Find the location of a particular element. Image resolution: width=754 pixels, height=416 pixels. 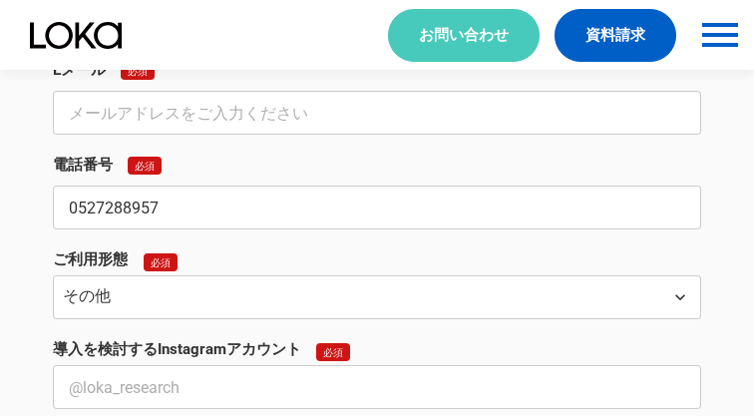

p: 電話番号 is located at coordinates (83, 165).